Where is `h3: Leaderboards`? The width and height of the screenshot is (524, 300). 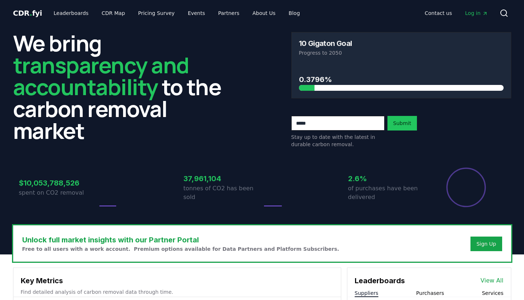 h3: Leaderboards is located at coordinates (380, 281).